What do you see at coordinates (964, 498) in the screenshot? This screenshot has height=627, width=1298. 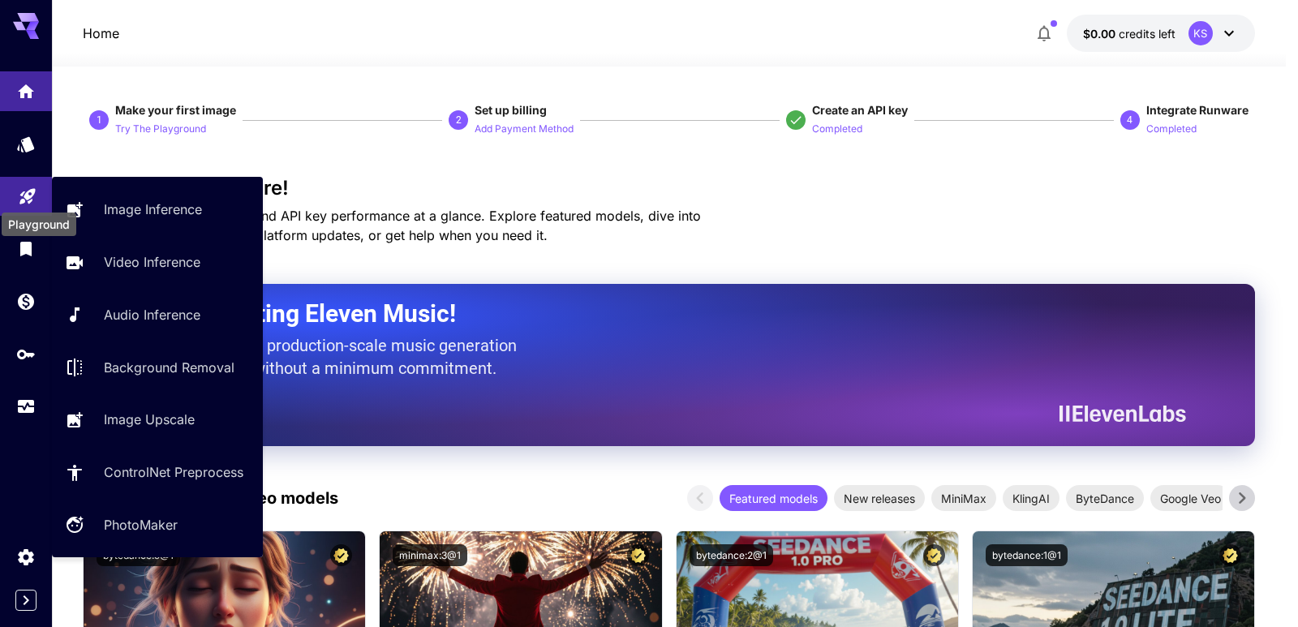 I see `span: MiniMax` at bounding box center [964, 498].